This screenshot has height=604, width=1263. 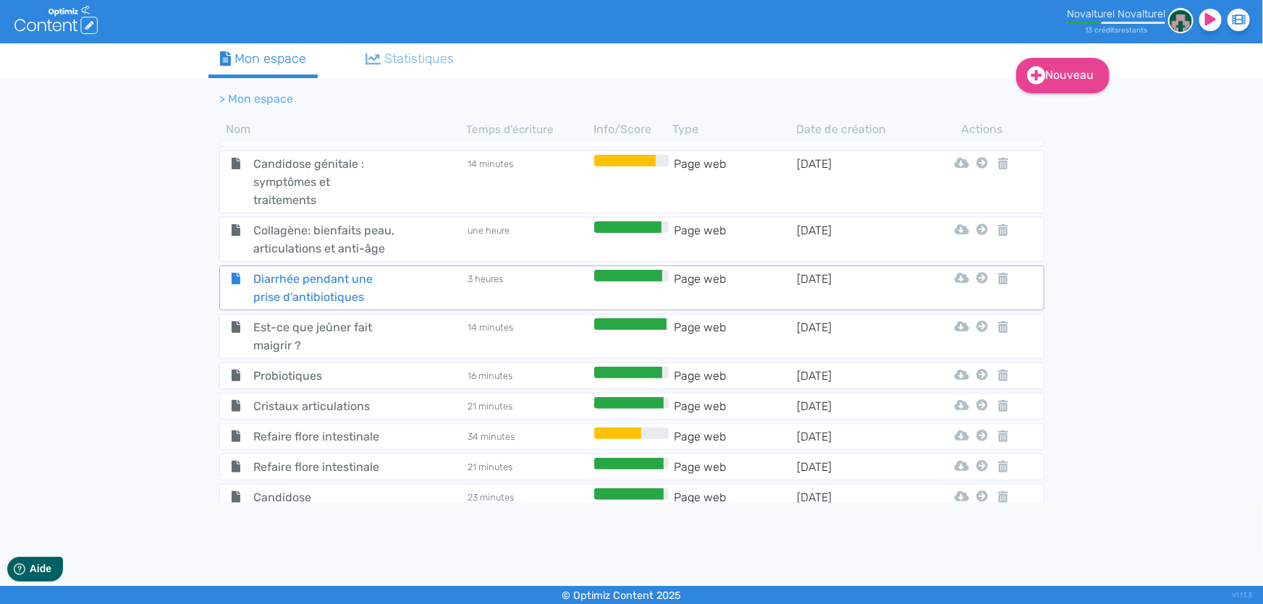 What do you see at coordinates (528, 130) in the screenshot?
I see `th: Temps d'écriture` at bounding box center [528, 130].